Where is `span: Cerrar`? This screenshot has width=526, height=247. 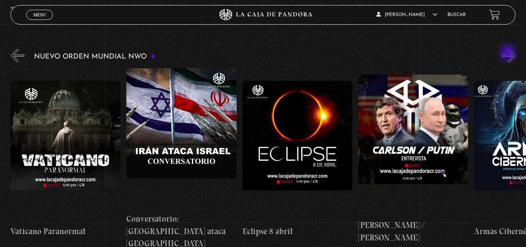 span: Cerrar is located at coordinates (39, 22).